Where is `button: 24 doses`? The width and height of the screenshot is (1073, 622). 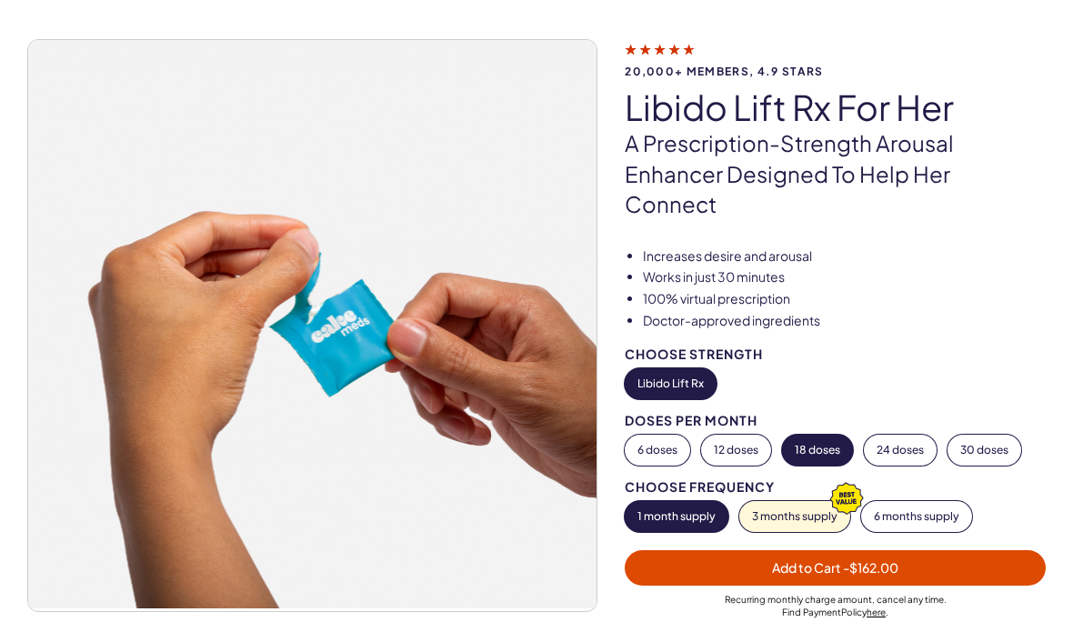
button: 24 doses is located at coordinates (900, 450).